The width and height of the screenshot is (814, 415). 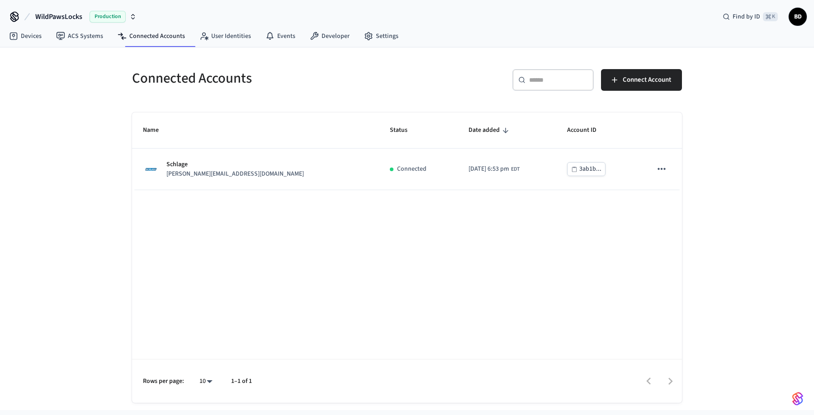 What do you see at coordinates (646, 80) in the screenshot?
I see `span: Connect Account` at bounding box center [646, 80].